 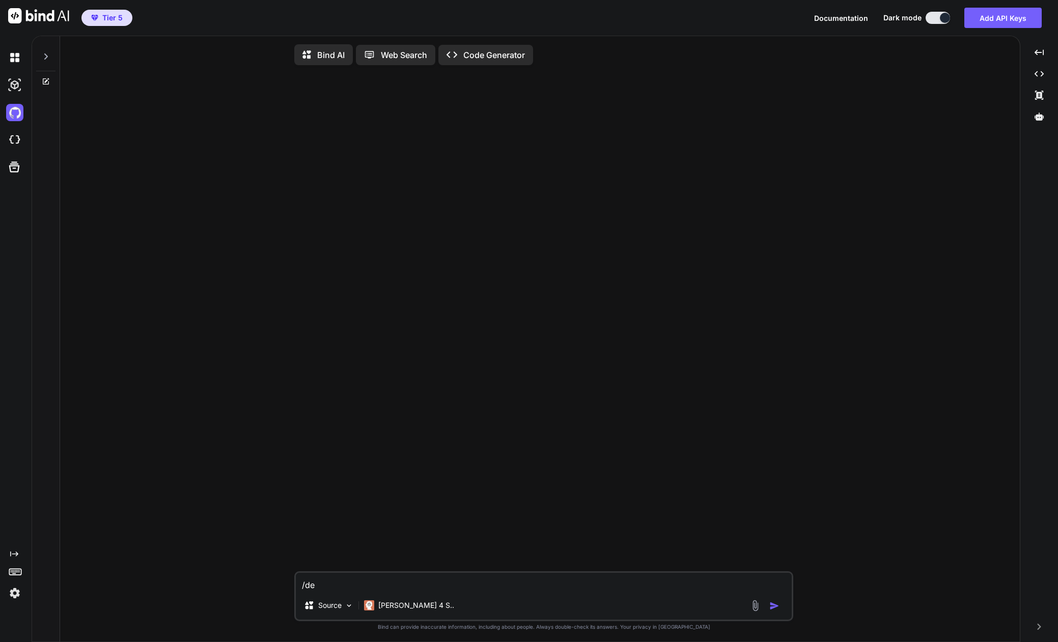 I want to click on img: icon, so click(x=775, y=606).